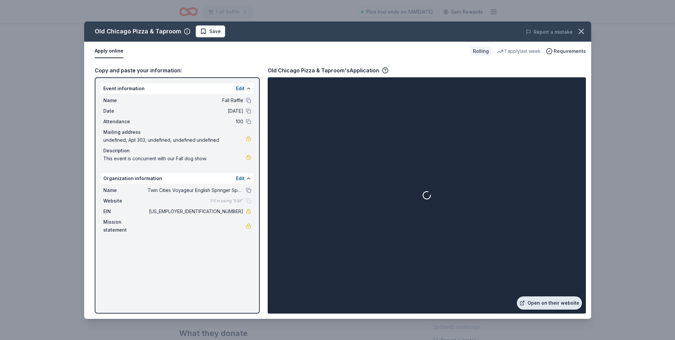 This screenshot has height=340, width=675. I want to click on div: Description, so click(177, 151).